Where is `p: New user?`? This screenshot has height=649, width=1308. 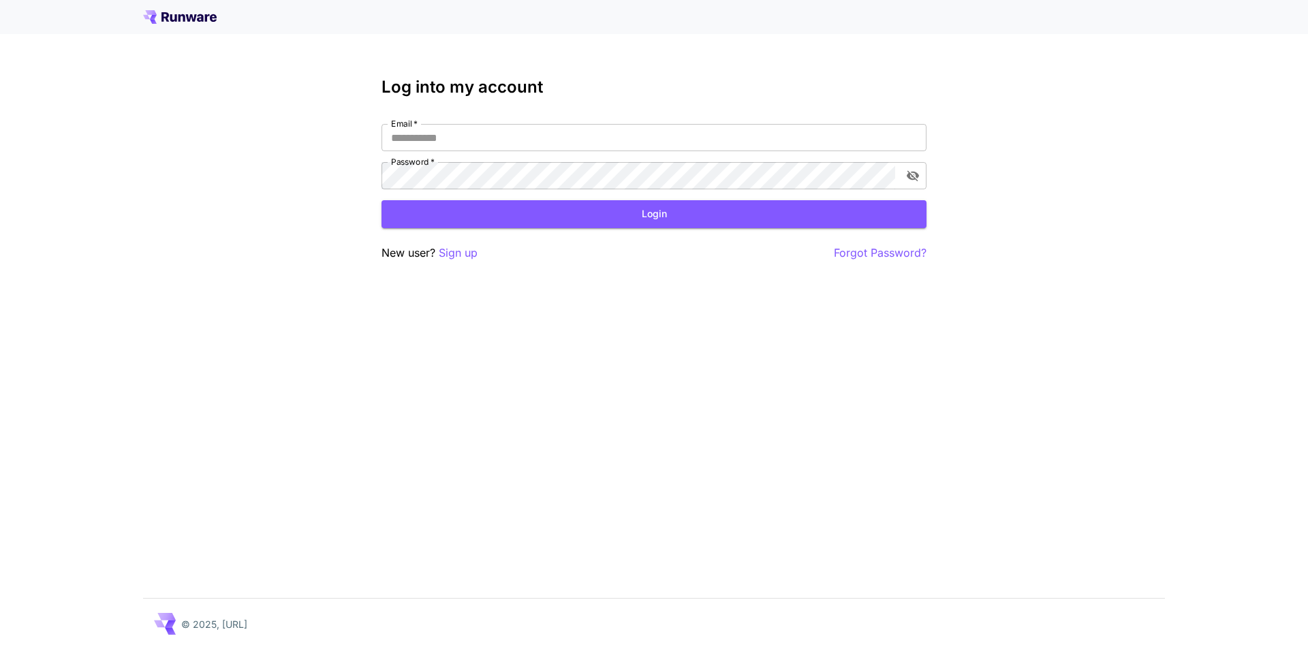 p: New user? is located at coordinates (429, 253).